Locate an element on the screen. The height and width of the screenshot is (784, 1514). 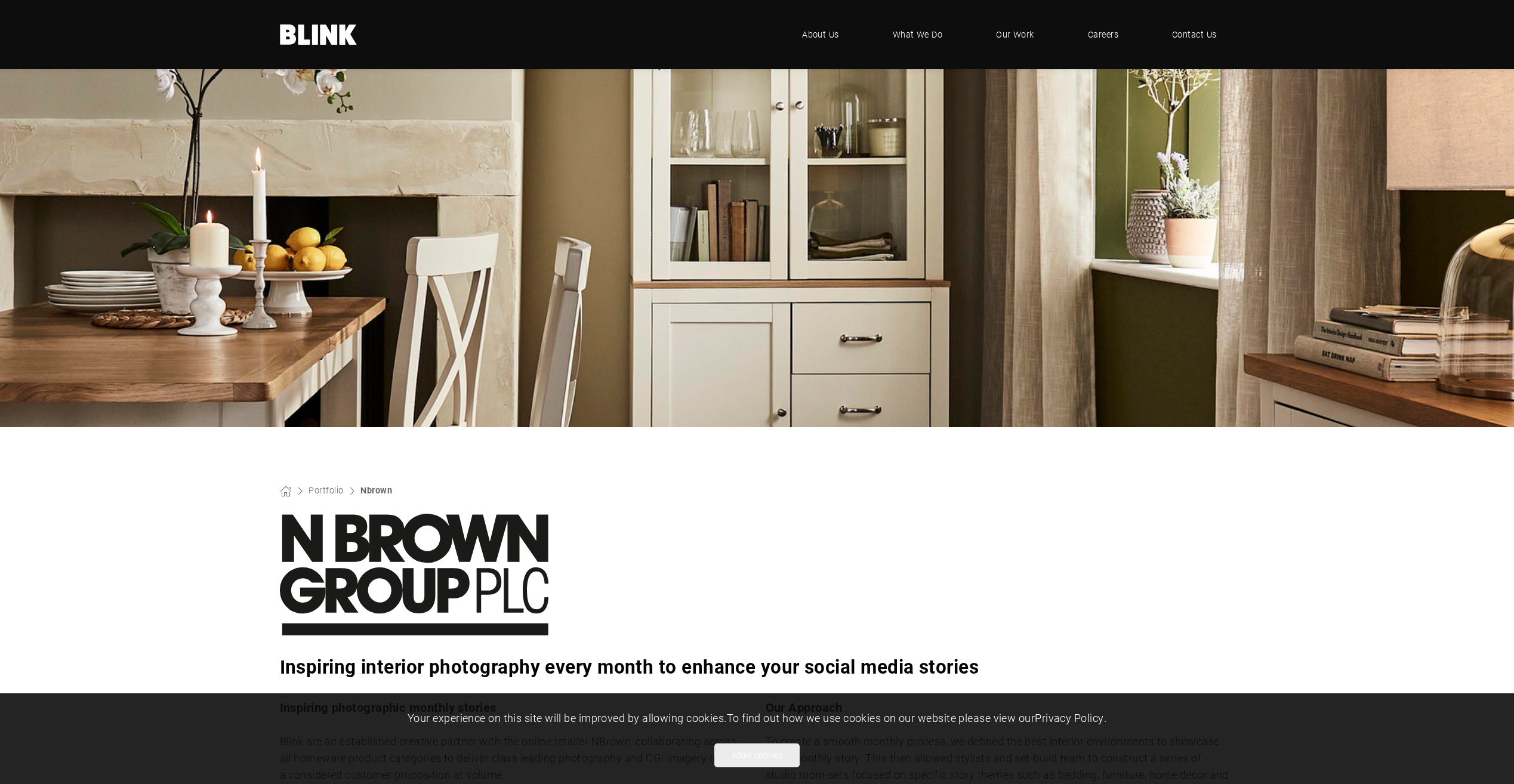
span: Contact Us is located at coordinates (1194, 34).